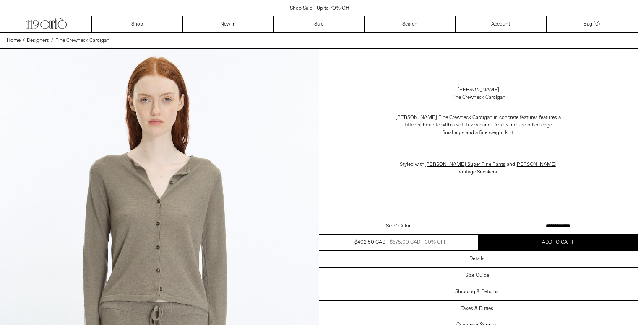 The height and width of the screenshot is (325, 638). I want to click on a: Home, so click(13, 41).